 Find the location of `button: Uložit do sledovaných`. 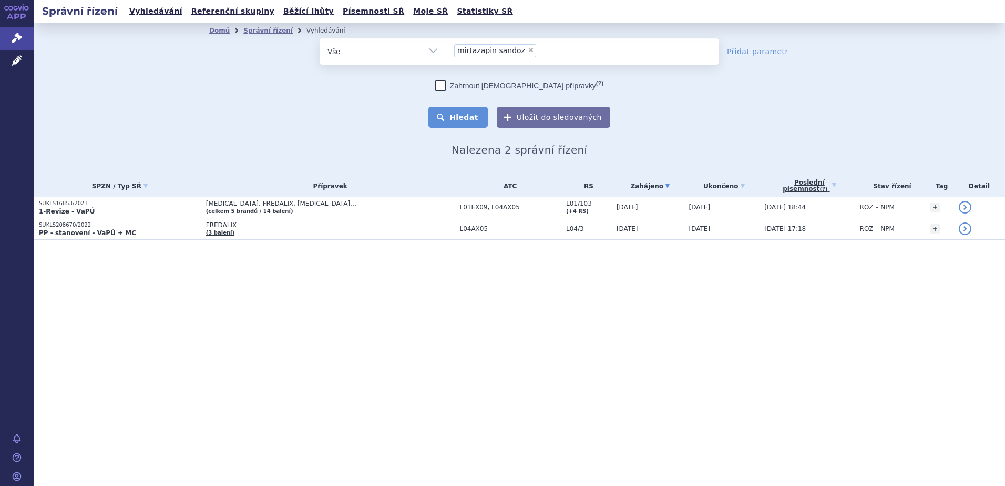

button: Uložit do sledovaných is located at coordinates (554, 117).